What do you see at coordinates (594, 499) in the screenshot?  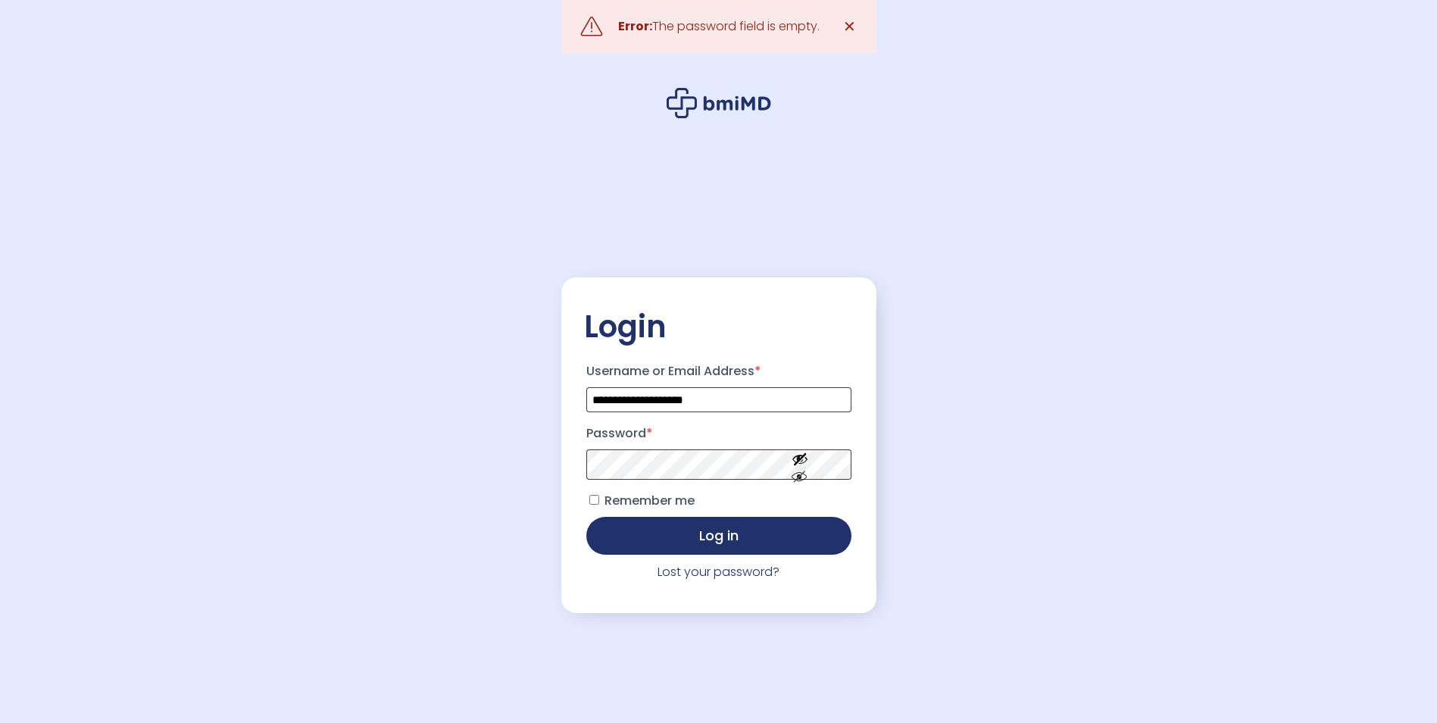 I see `input: Remember me` at bounding box center [594, 499].